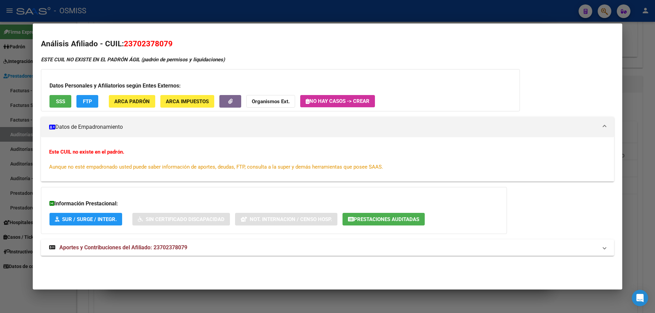 The height and width of the screenshot is (313, 655). What do you see at coordinates (337, 101) in the screenshot?
I see `button: No hay casos -> Crear` at bounding box center [337, 101].